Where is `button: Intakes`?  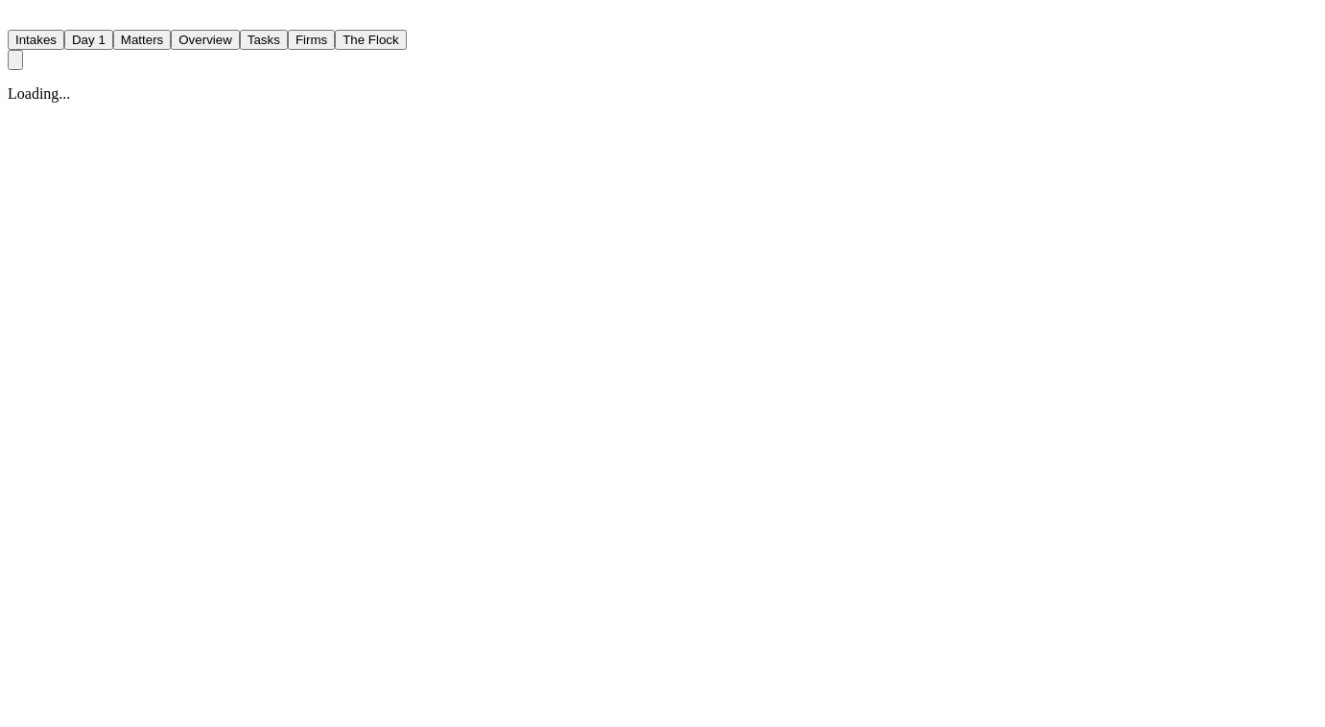 button: Intakes is located at coordinates (35, 39).